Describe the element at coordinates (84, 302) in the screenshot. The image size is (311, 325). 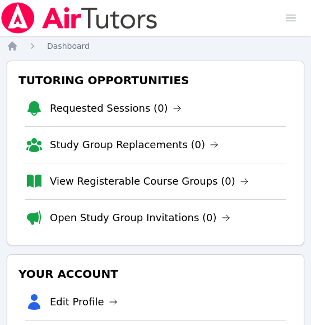
I see `a: Edit Profile` at that location.